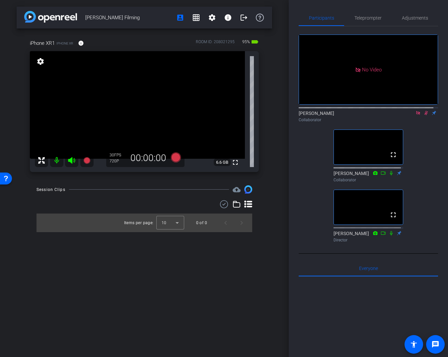 The width and height of the screenshot is (448, 357). I want to click on div: 30, so click(118, 155).